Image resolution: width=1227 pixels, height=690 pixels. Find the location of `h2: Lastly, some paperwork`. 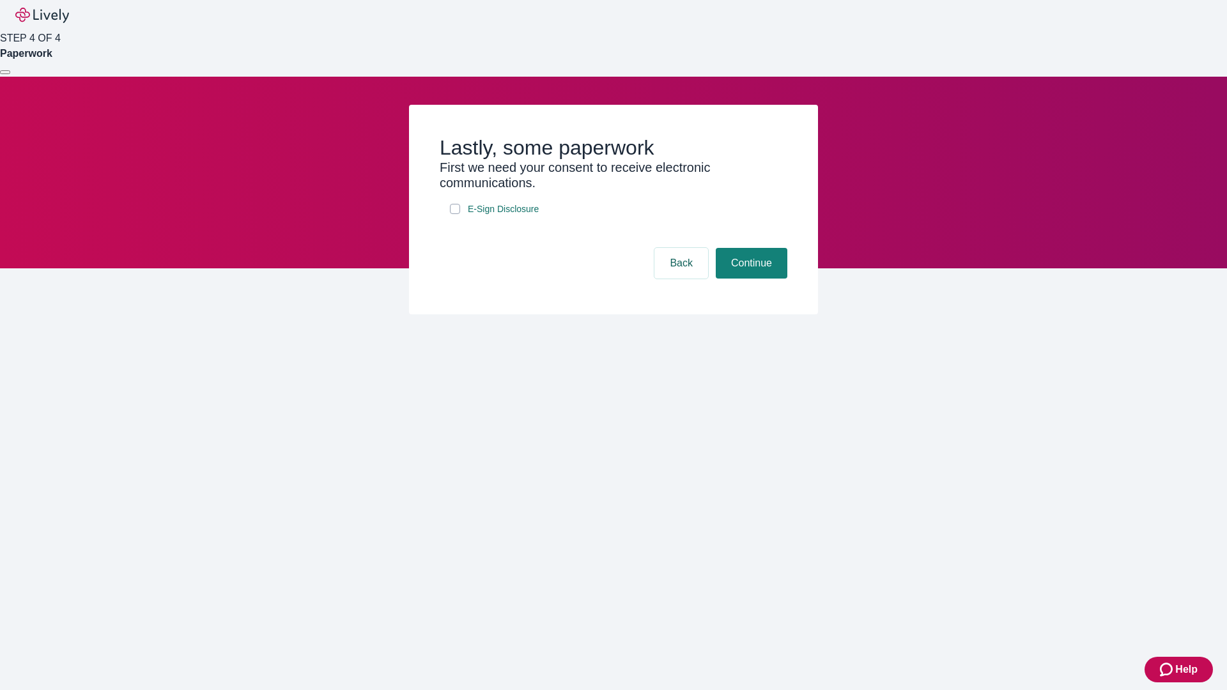

h2: Lastly, some paperwork is located at coordinates (613, 148).